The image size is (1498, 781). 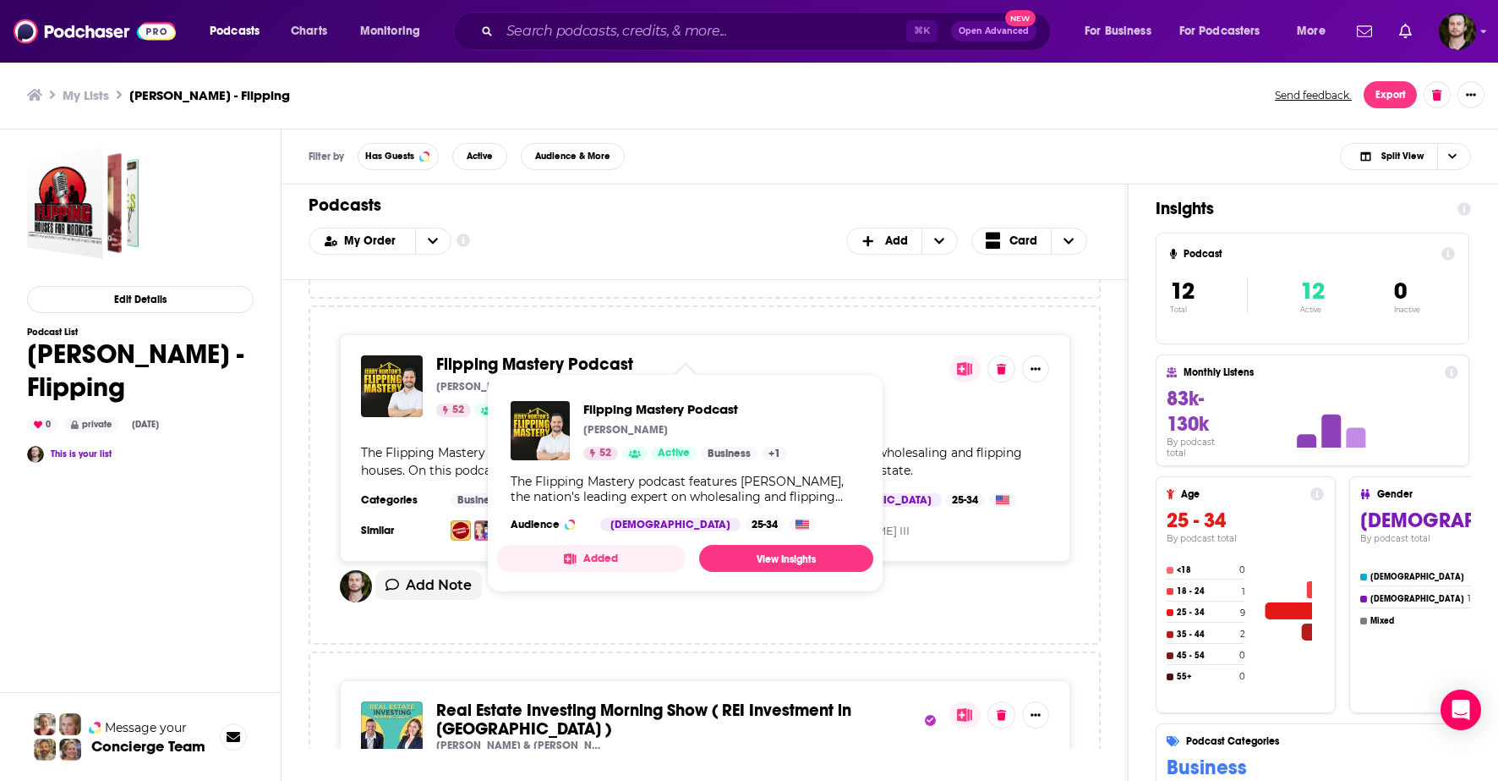 What do you see at coordinates (1242, 494) in the screenshot?
I see `h4: Age` at bounding box center [1242, 494].